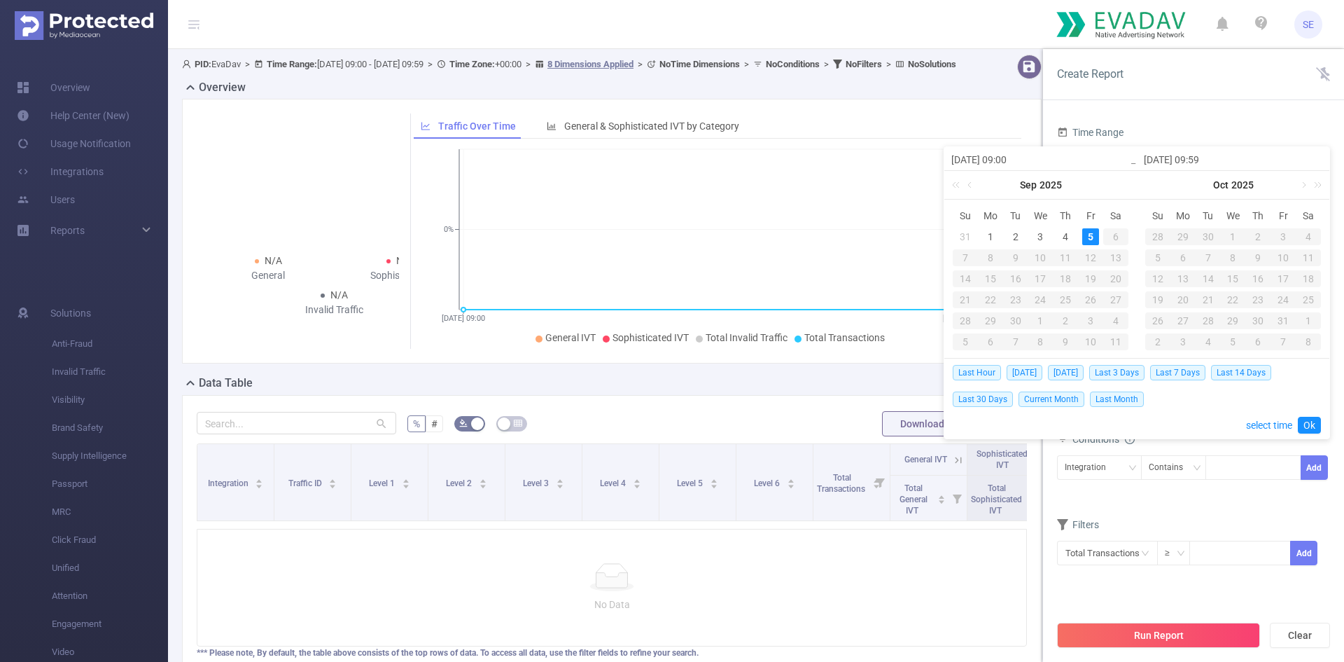  What do you see at coordinates (1104, 439) in the screenshot?
I see `span: Conditions` at bounding box center [1104, 439].